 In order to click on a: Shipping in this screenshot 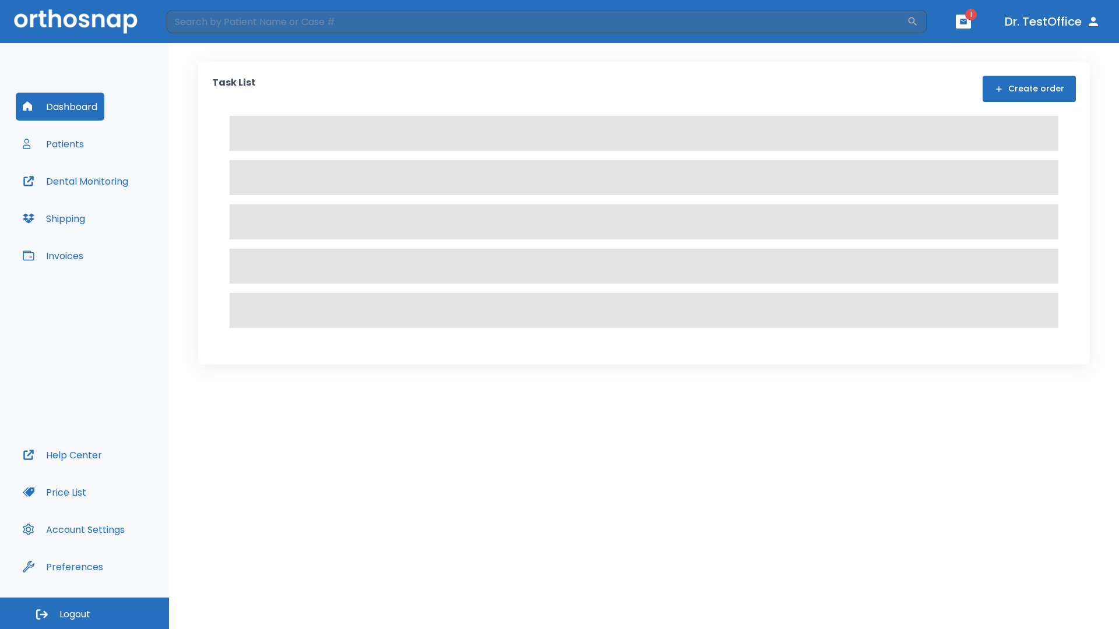, I will do `click(54, 219)`.